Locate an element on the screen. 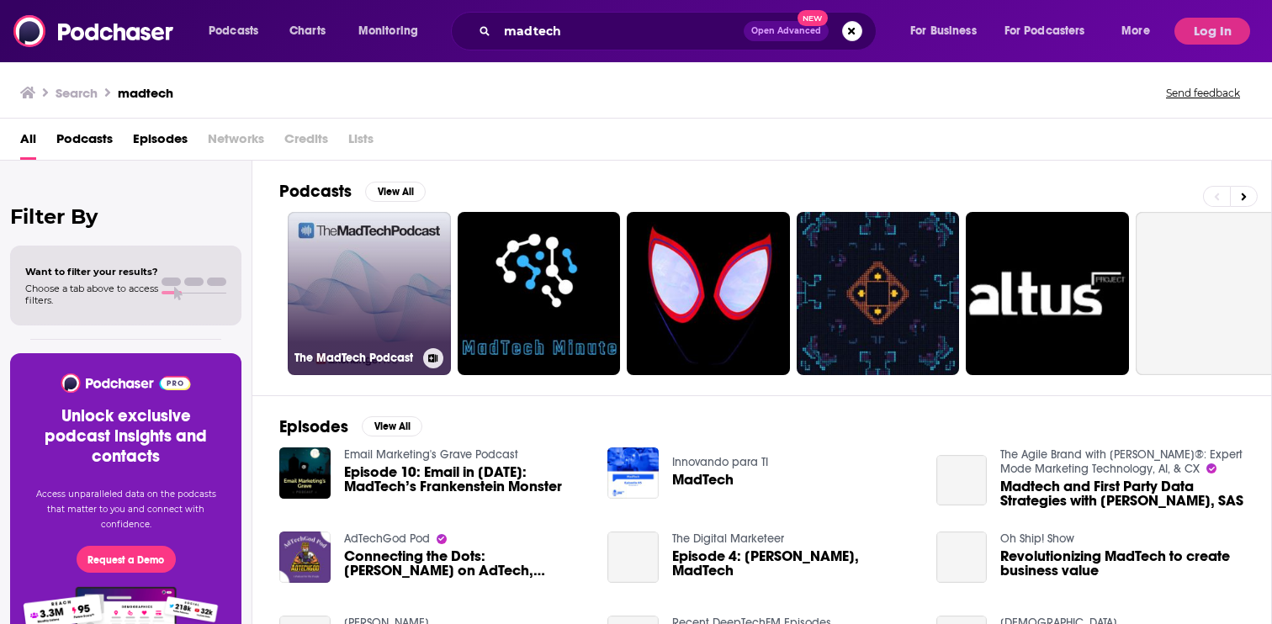  span: For Podcasters is located at coordinates (1045, 31).